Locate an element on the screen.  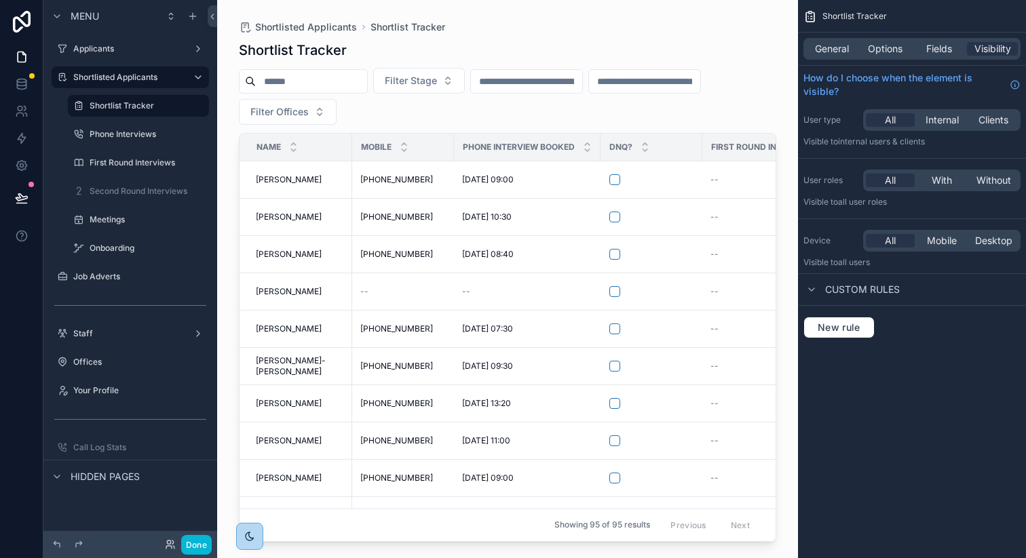
span: With is located at coordinates (942, 180).